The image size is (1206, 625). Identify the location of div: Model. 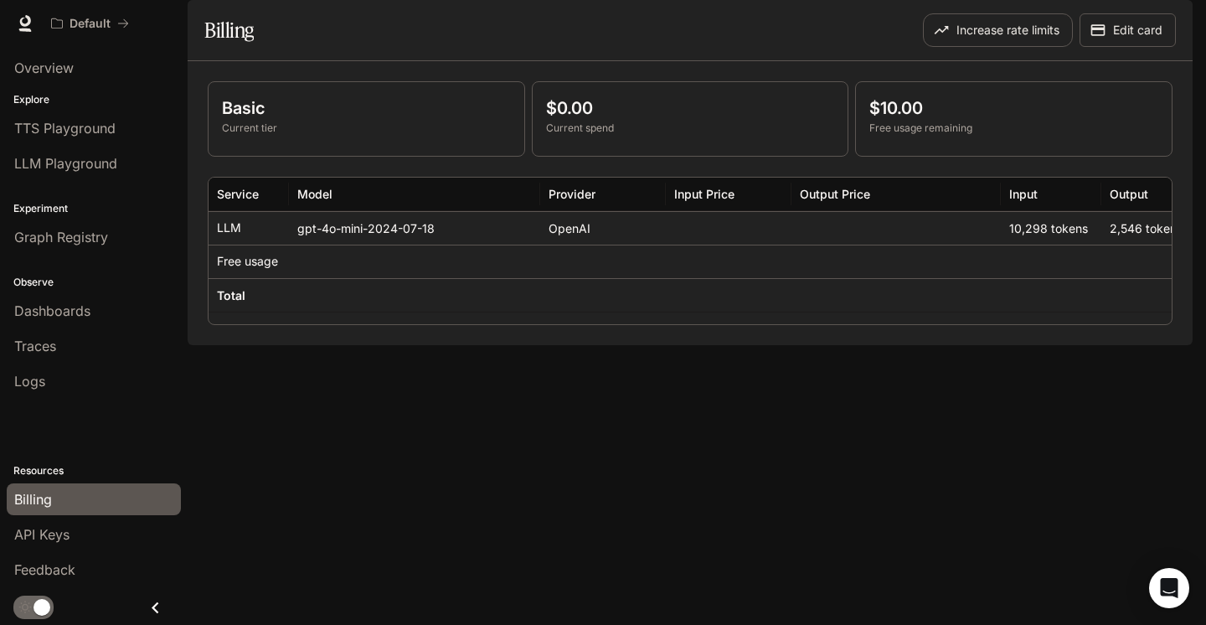
(315, 193).